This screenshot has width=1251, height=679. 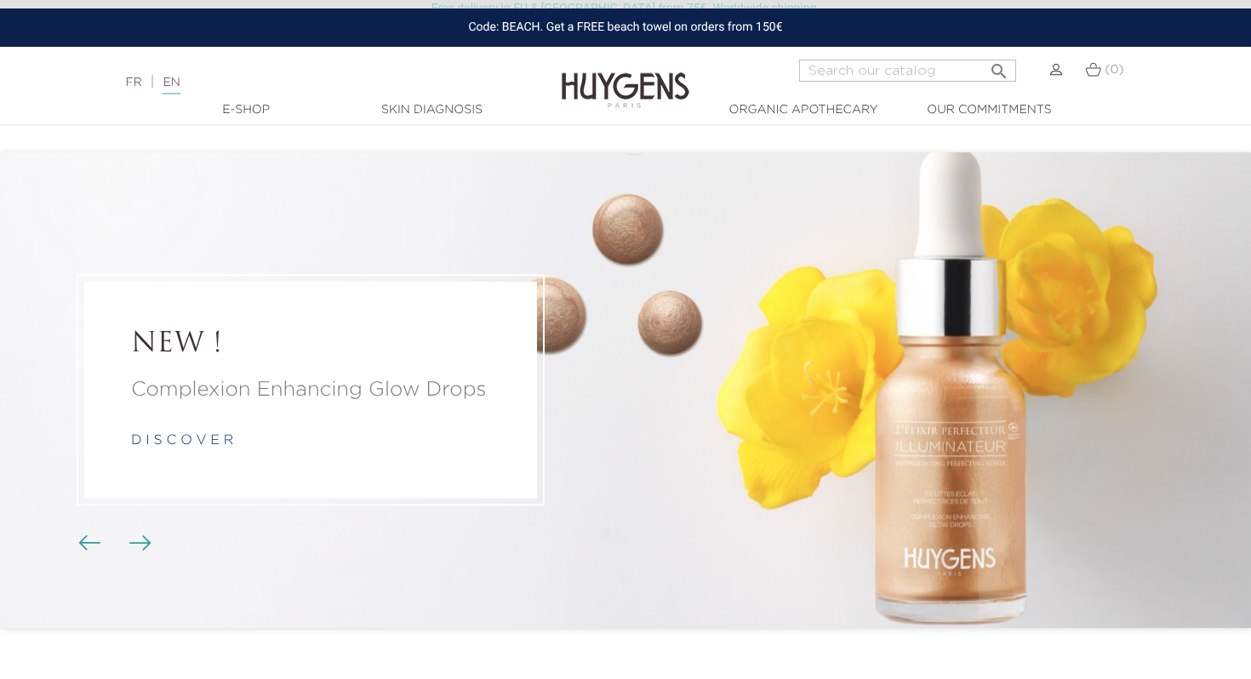 What do you see at coordinates (311, 390) in the screenshot?
I see `a: Complexion Enhancing Glow Drops` at bounding box center [311, 390].